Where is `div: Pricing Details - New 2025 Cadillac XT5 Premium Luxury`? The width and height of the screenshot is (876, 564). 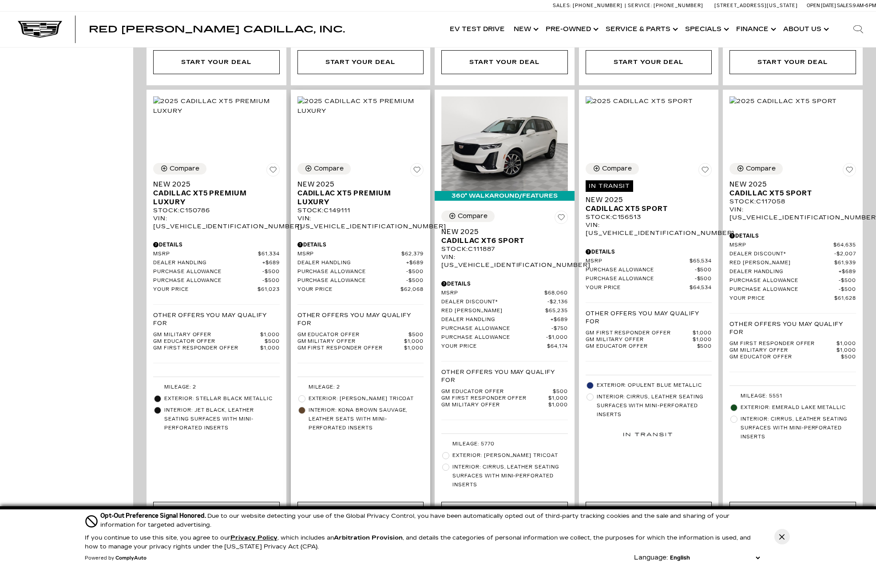
div: Pricing Details - New 2025 Cadillac XT5 Premium Luxury is located at coordinates (216, 245).